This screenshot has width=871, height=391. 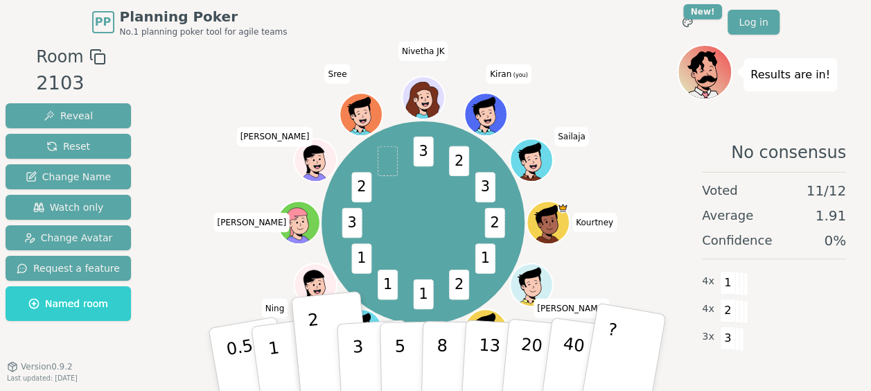 What do you see at coordinates (790, 75) in the screenshot?
I see `p: Results are in!` at bounding box center [790, 75].